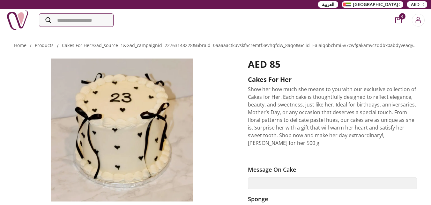  What do you see at coordinates (419, 20) in the screenshot?
I see `button: Login` at bounding box center [419, 20].